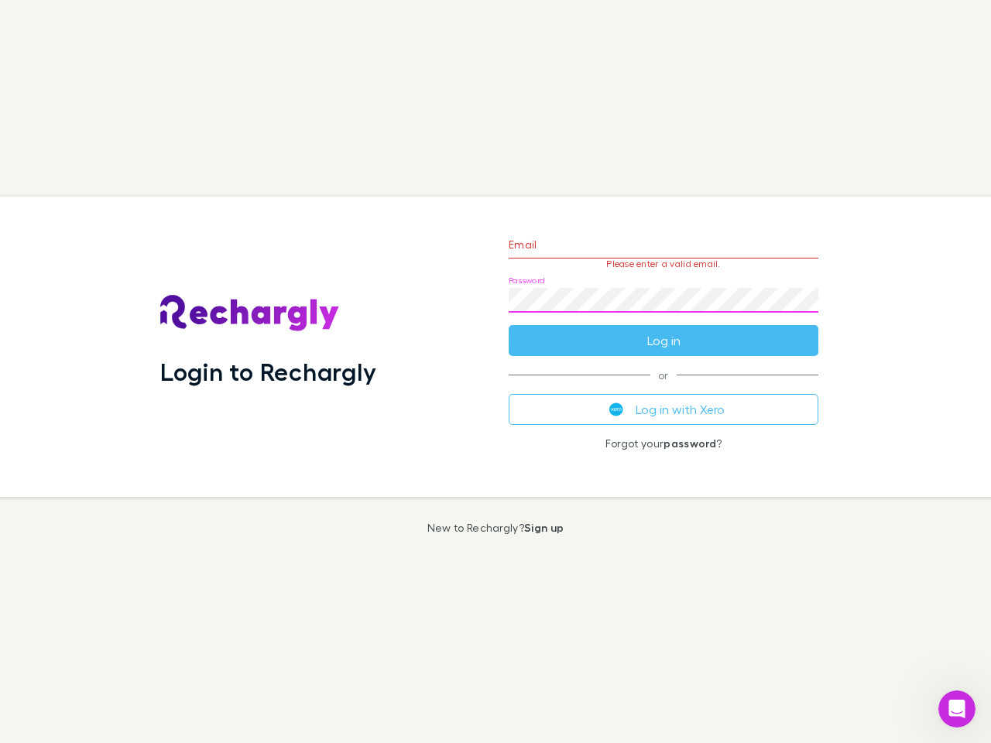  Describe the element at coordinates (690, 443) in the screenshot. I see `a: password` at that location.